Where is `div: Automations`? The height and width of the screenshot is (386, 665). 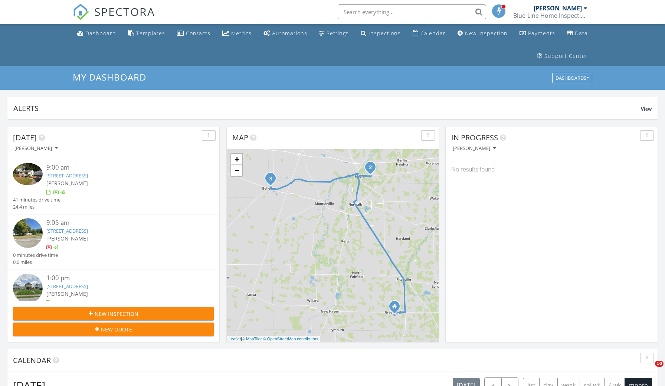
div: Automations is located at coordinates (290, 33).